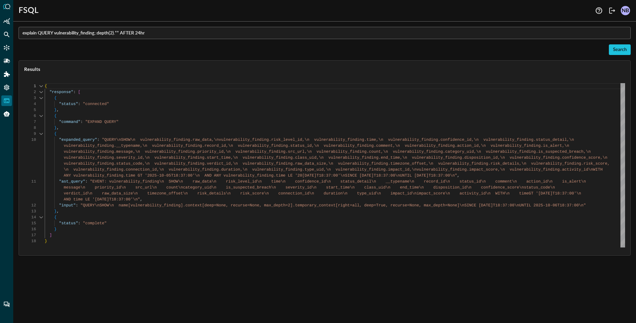 The image size is (636, 323). Describe the element at coordinates (362, 152) in the screenshot. I see `span: l,\n vulnerability_finding.count,\n vulnerabilit` at that location.